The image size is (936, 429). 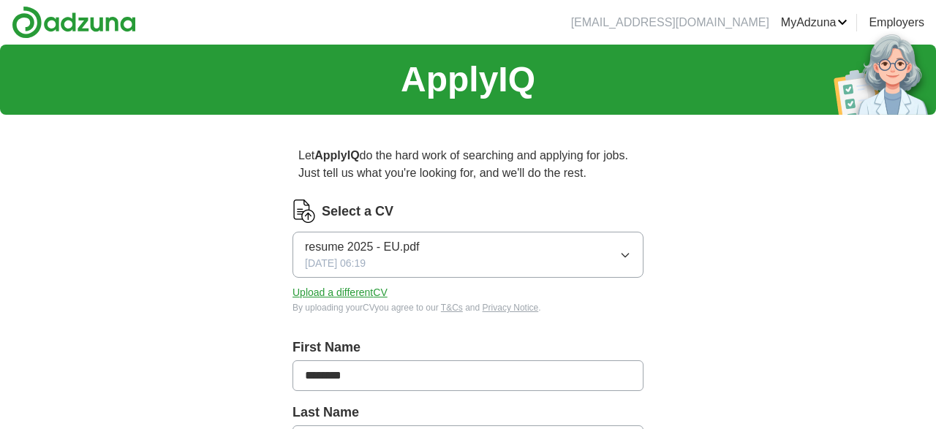 I want to click on label: First Name, so click(x=468, y=347).